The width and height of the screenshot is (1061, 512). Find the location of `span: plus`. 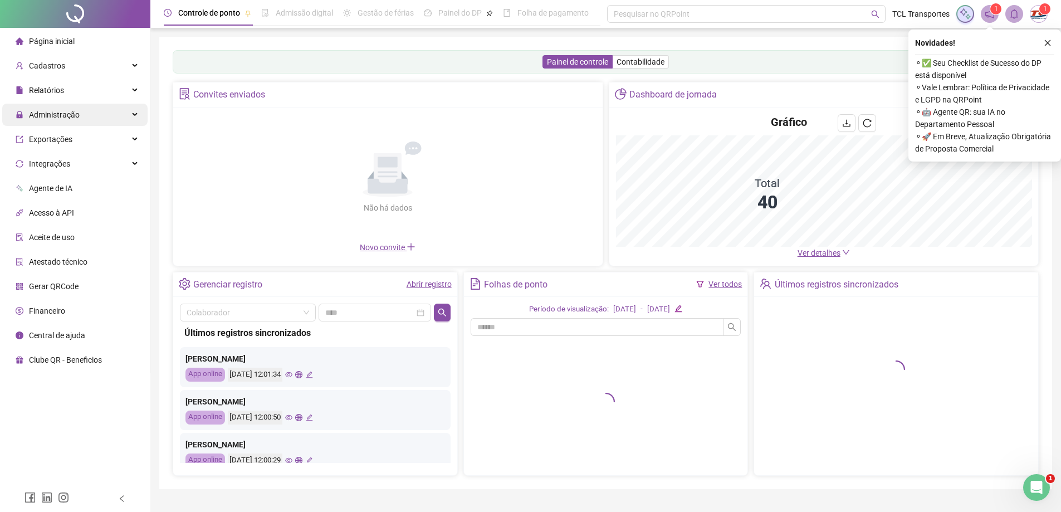

span: plus is located at coordinates (411, 247).